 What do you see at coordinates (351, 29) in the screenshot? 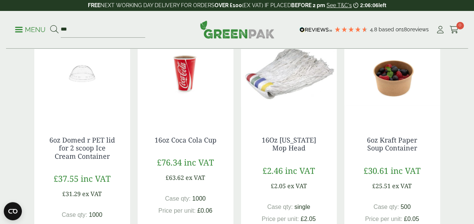
I see `div: 4.78 Stars` at bounding box center [351, 29].